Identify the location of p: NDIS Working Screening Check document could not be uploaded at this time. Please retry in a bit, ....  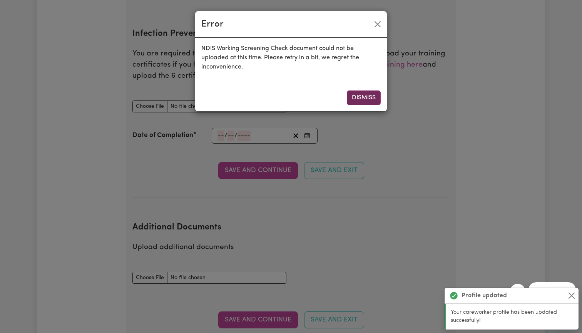
(291, 58).